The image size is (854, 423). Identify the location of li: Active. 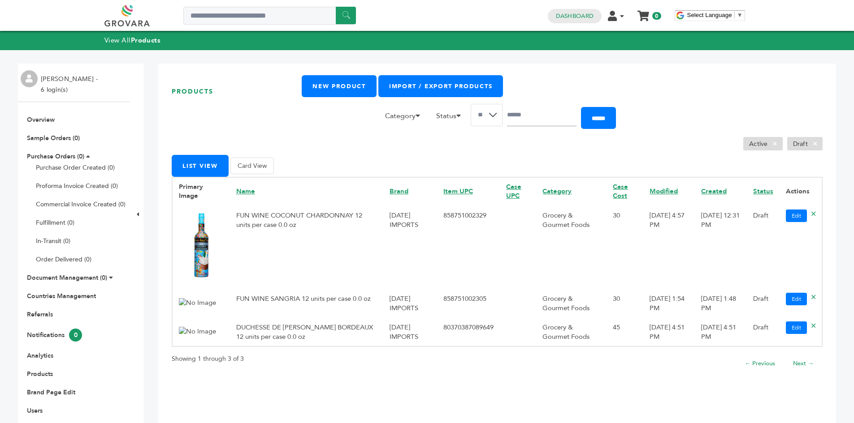
(763, 144).